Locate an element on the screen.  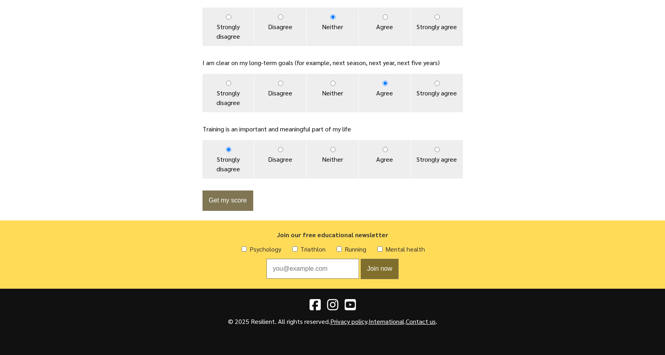
a: Instagram is located at coordinates (333, 307).